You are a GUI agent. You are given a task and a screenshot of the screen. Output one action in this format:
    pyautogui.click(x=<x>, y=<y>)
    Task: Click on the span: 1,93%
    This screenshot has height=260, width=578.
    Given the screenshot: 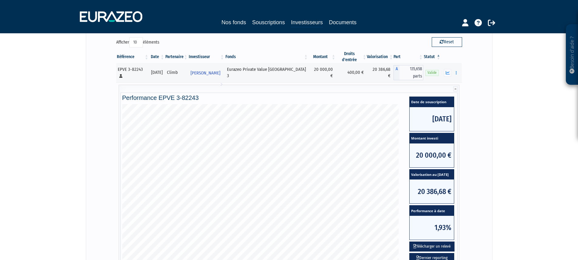 What is the action you would take?
    pyautogui.click(x=432, y=228)
    